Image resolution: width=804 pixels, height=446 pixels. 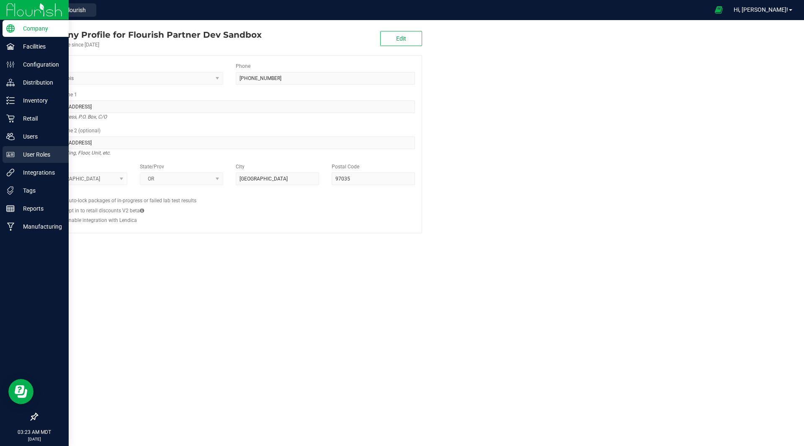 What do you see at coordinates (131, 201) in the screenshot?
I see `label: Auto-lock packages of in-progress or failed lab test results` at bounding box center [131, 201].